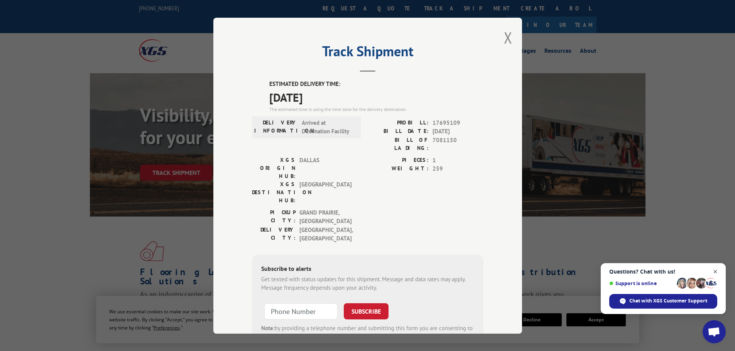 This screenshot has width=735, height=351. Describe the element at coordinates (715, 272) in the screenshot. I see `span: Close chat` at that location.